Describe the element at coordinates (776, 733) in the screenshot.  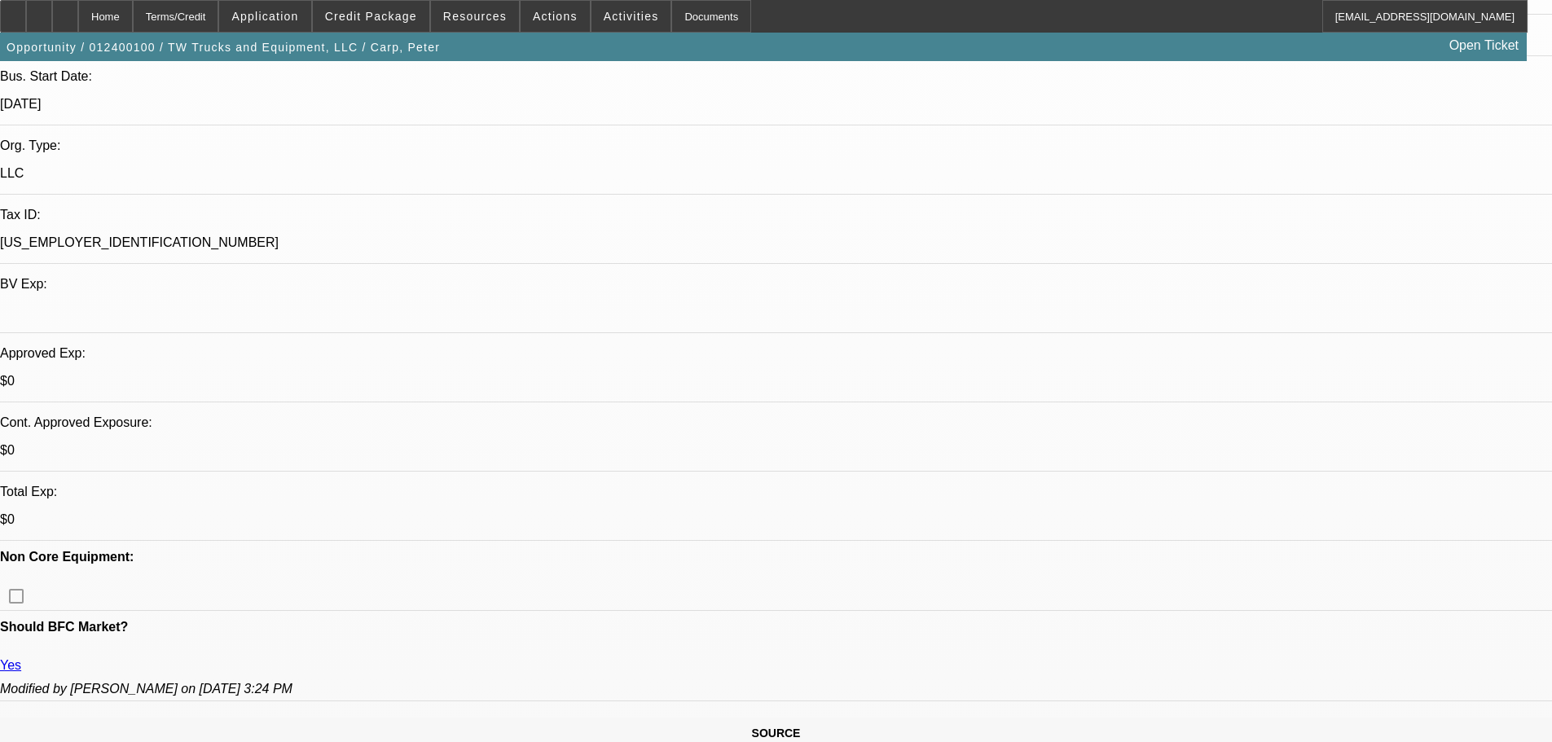
I see `span: SOURCE` at that location.